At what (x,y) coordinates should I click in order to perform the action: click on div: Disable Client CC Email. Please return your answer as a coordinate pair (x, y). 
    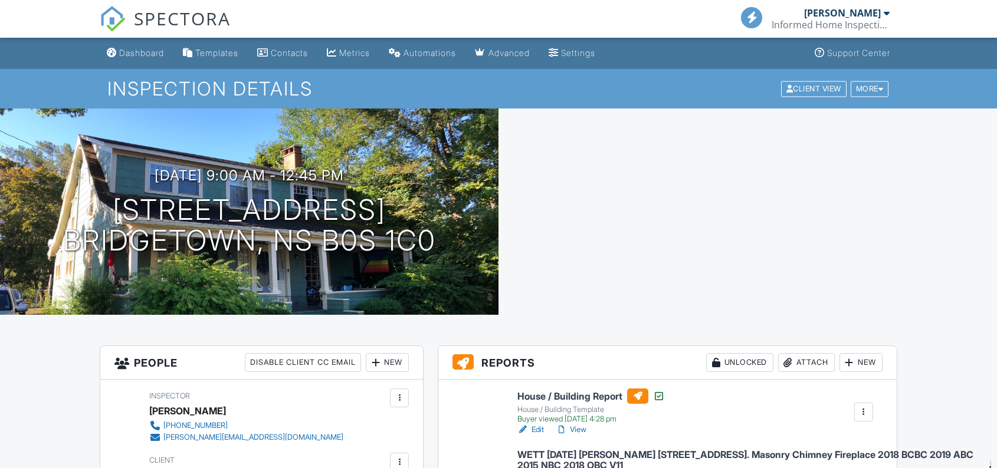
    Looking at the image, I should click on (303, 363).